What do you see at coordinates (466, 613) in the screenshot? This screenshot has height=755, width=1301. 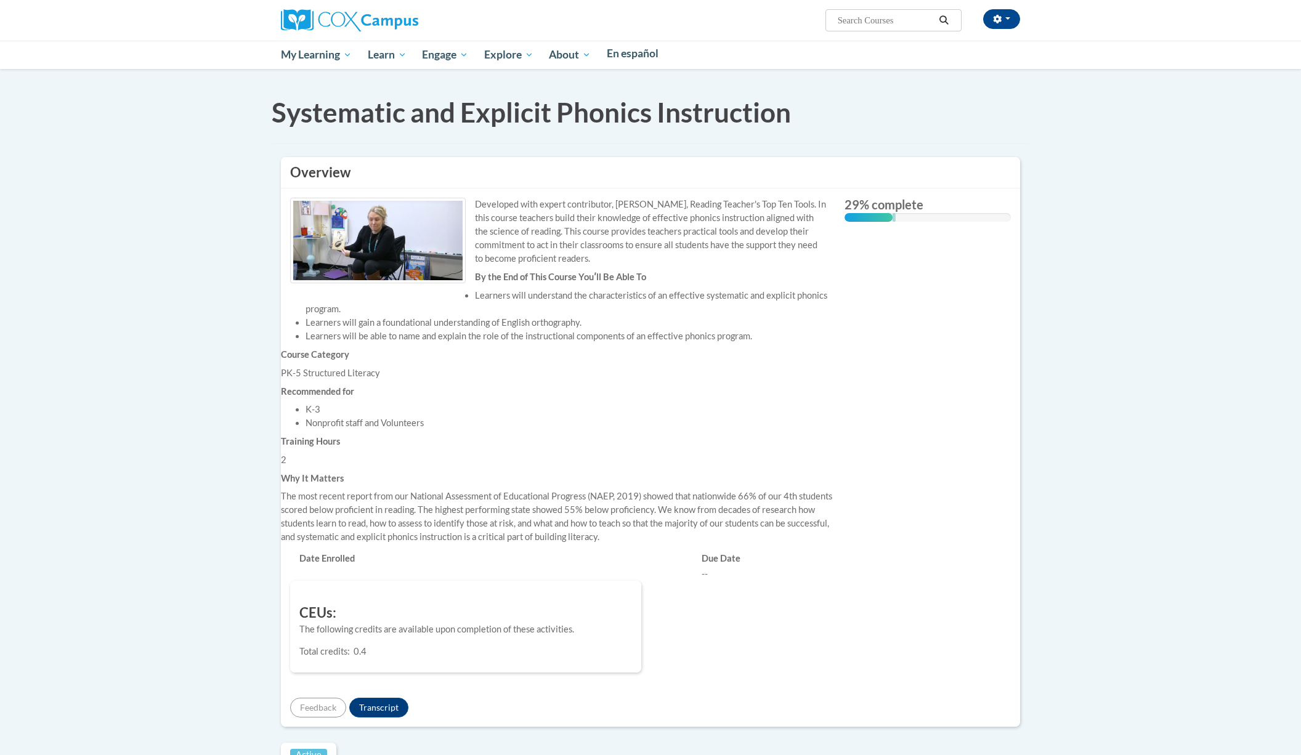 I see `h3: CEUs:` at bounding box center [466, 613].